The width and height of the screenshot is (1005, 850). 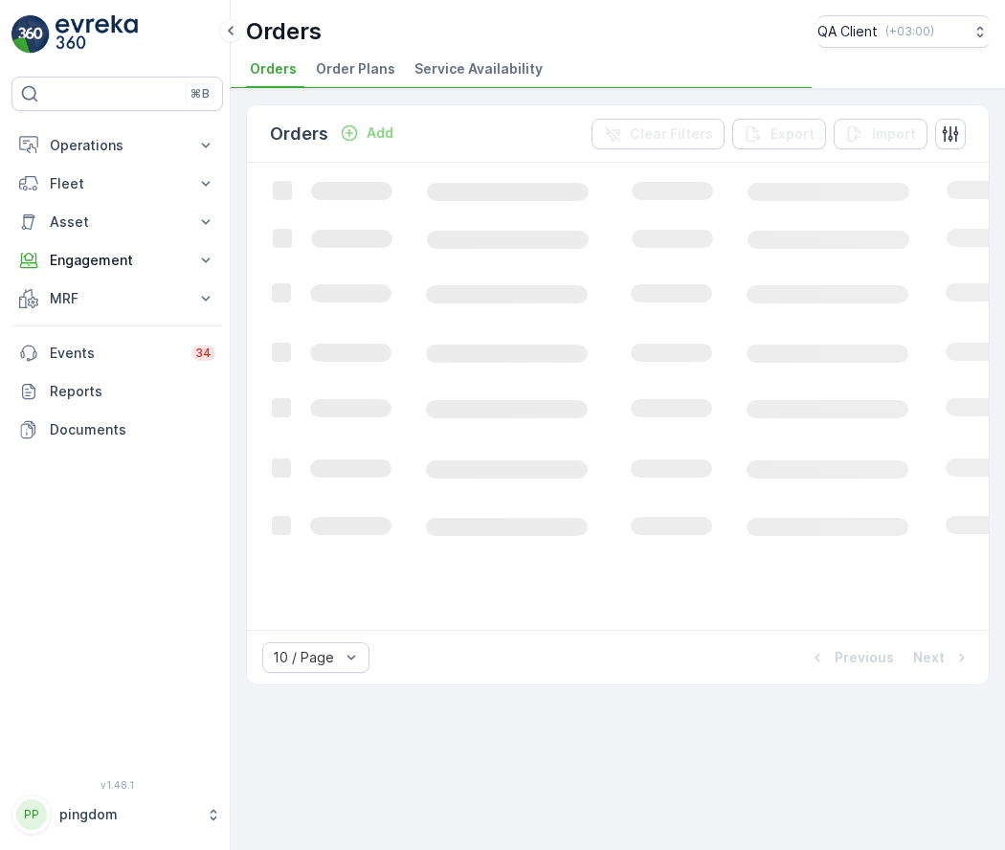 What do you see at coordinates (380, 133) in the screenshot?
I see `p: Add` at bounding box center [380, 133].